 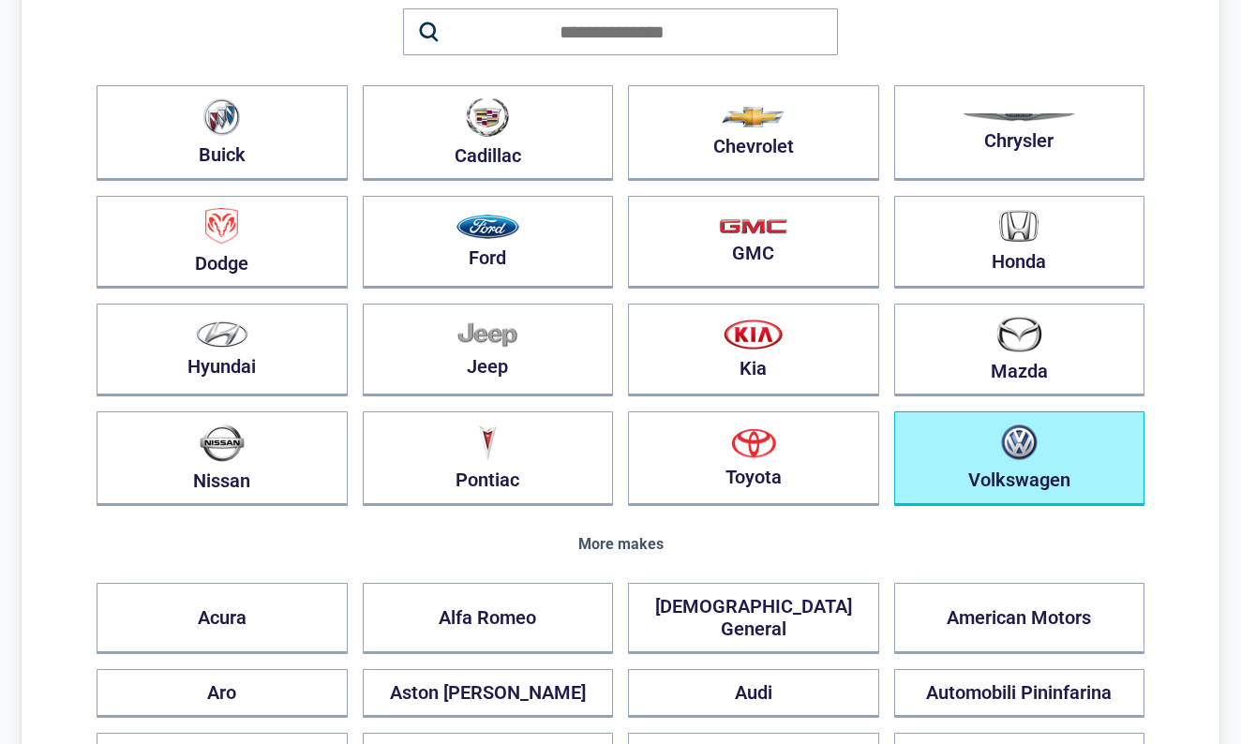 What do you see at coordinates (488, 133) in the screenshot?
I see `button: Cadillac` at bounding box center [488, 133].